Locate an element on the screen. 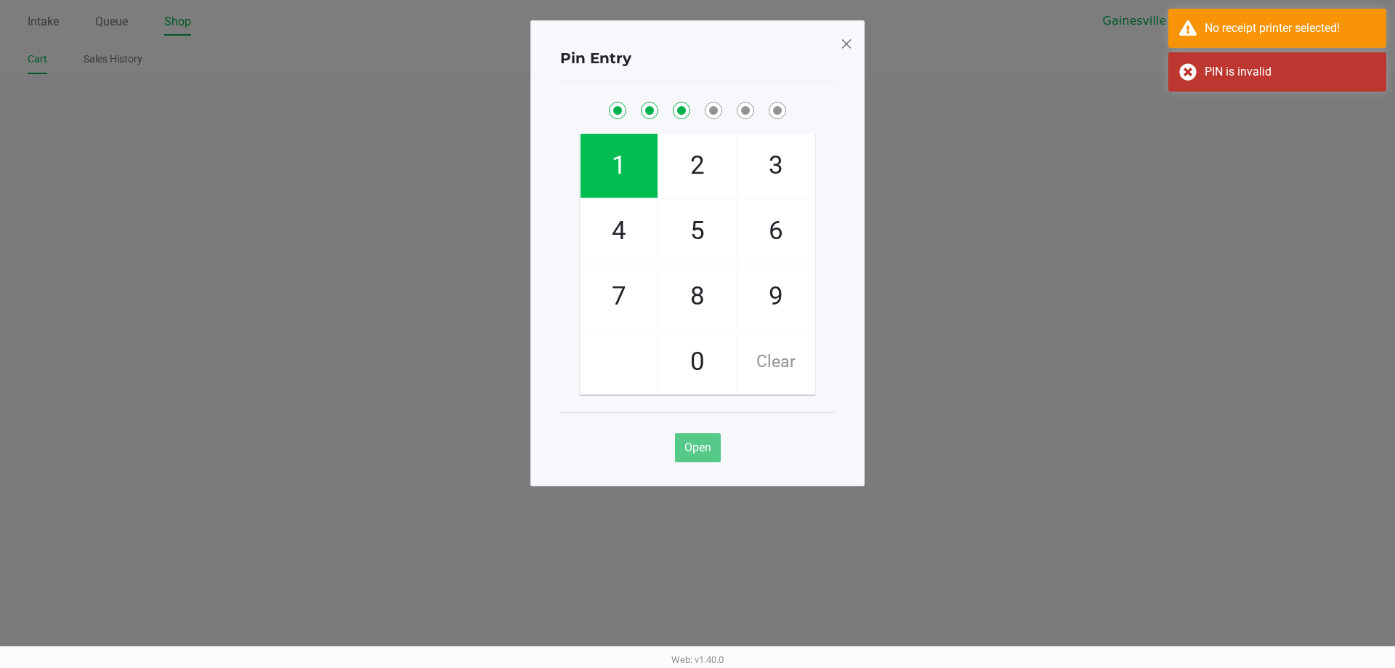 The image size is (1395, 668). span: 8 is located at coordinates (698, 297).